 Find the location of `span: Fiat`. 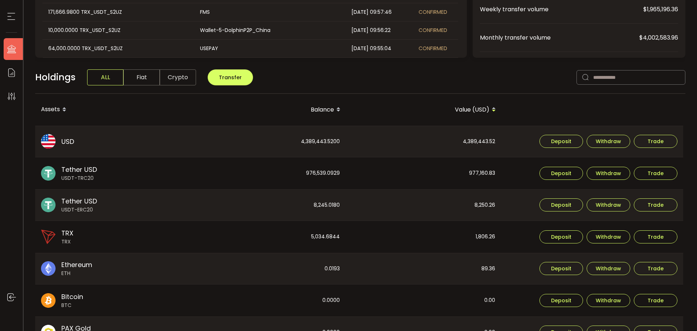

span: Fiat is located at coordinates (142, 77).